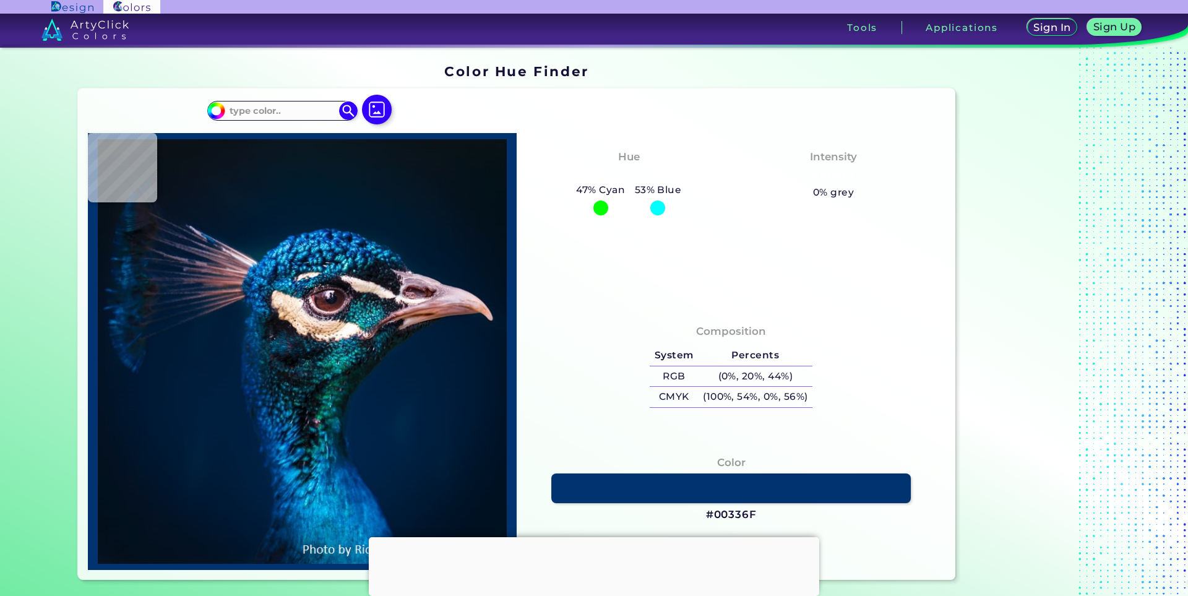 The height and width of the screenshot is (596, 1188). I want to click on a: Sign Up, so click(1114, 28).